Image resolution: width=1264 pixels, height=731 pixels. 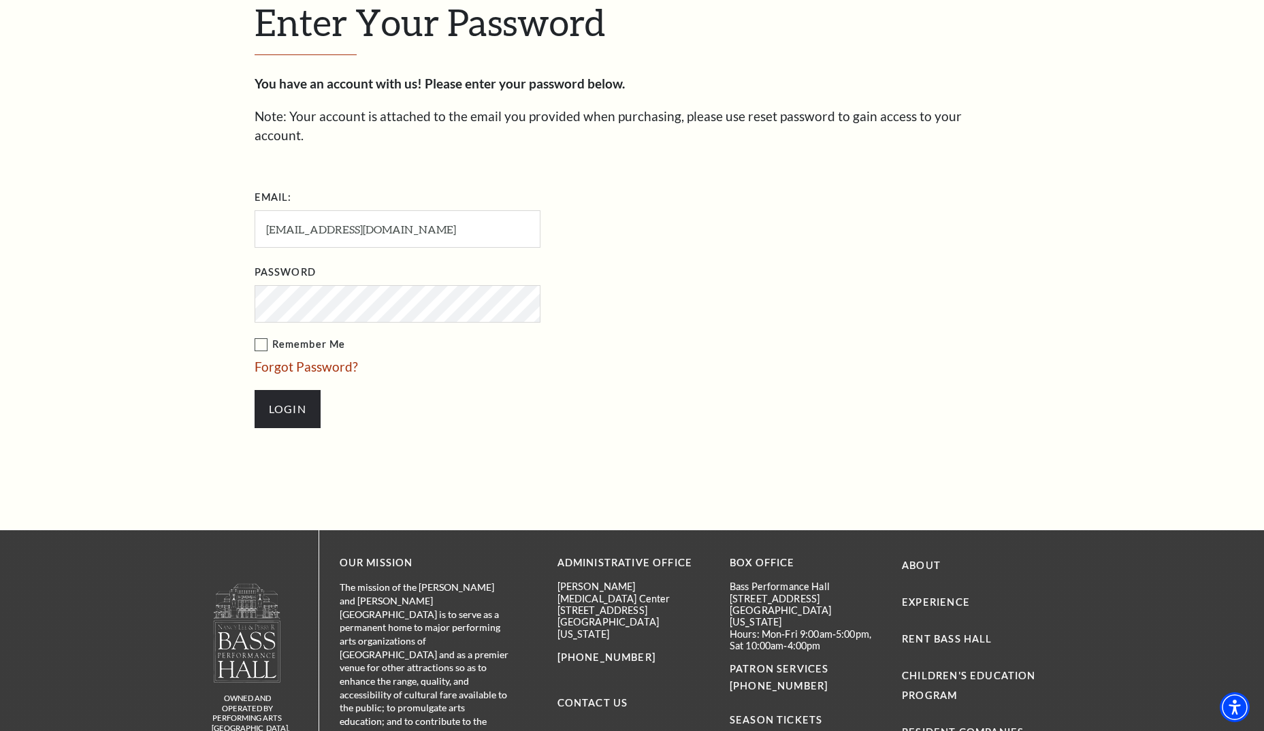 I want to click on a: Experience, so click(x=936, y=602).